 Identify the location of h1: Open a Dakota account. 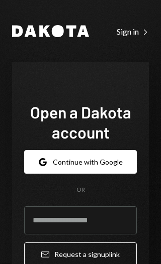
(80, 122).